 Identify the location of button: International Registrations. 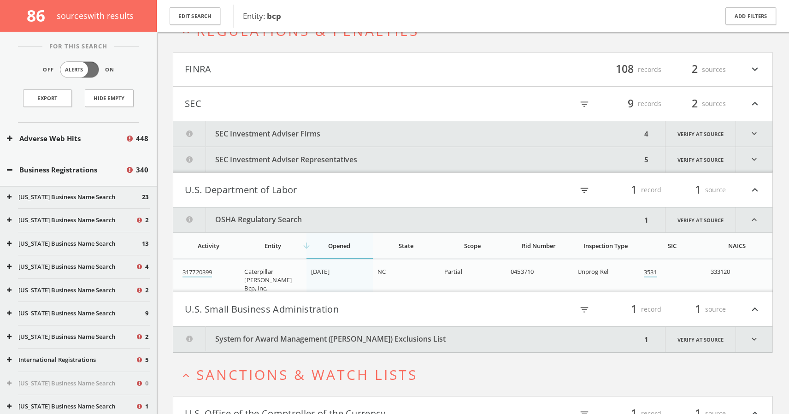
(71, 360).